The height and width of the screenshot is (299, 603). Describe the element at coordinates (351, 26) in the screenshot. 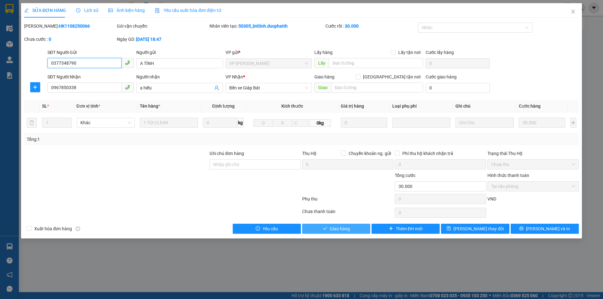

I see `b: 30.000` at that location.